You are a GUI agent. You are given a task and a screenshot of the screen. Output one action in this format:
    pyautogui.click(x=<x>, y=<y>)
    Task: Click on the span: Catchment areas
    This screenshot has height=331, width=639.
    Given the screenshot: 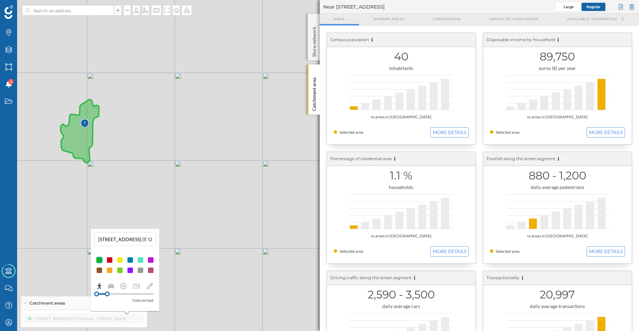 What is the action you would take?
    pyautogui.click(x=47, y=303)
    